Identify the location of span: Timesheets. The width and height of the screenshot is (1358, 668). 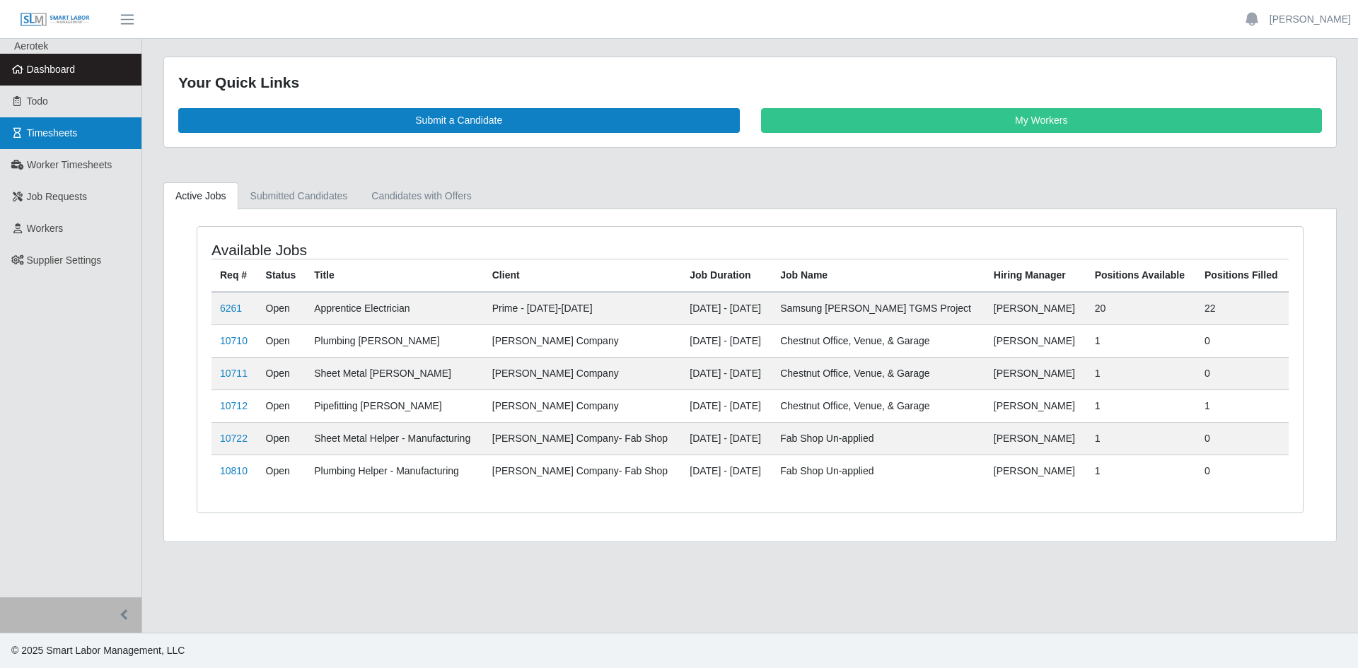
(52, 133).